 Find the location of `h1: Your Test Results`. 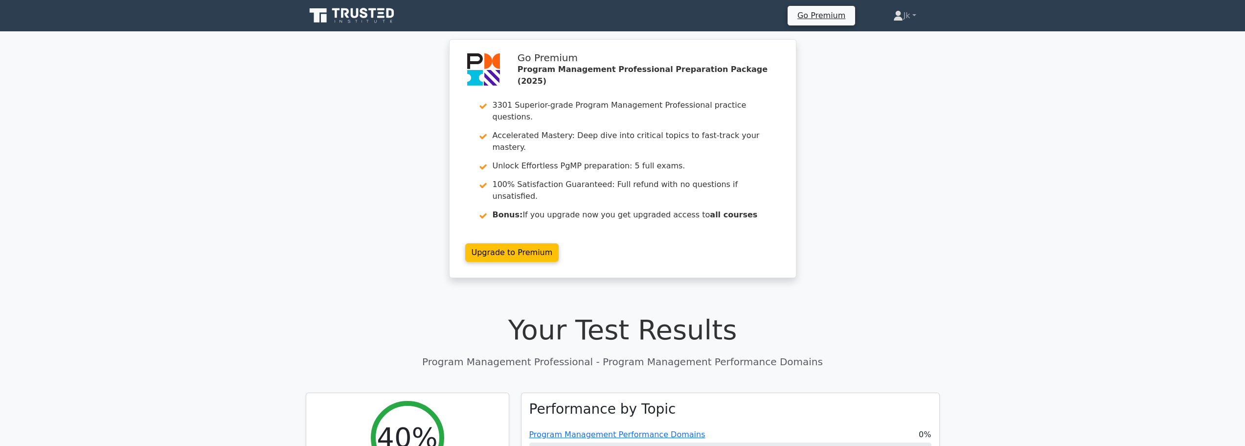

h1: Your Test Results is located at coordinates (623, 329).